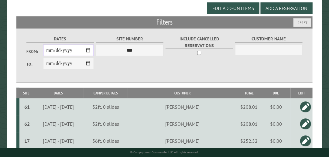 This screenshot has height=157, width=329. What do you see at coordinates (249, 141) in the screenshot?
I see `td: $252.52` at bounding box center [249, 141].